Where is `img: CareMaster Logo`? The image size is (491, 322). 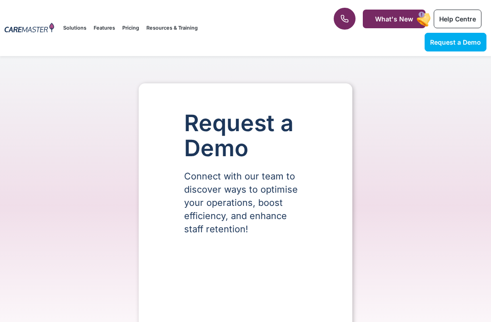
img: CareMaster Logo is located at coordinates (29, 28).